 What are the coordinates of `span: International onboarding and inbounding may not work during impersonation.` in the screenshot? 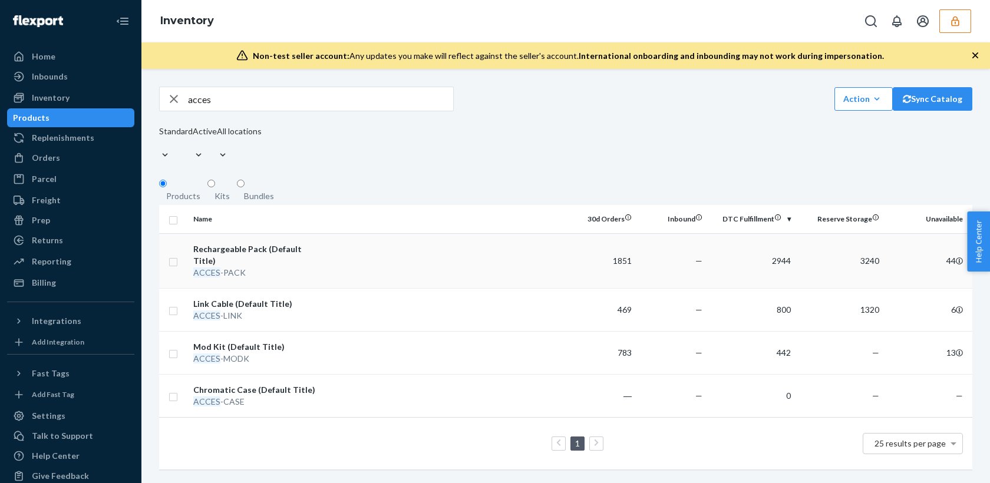 It's located at (731, 55).